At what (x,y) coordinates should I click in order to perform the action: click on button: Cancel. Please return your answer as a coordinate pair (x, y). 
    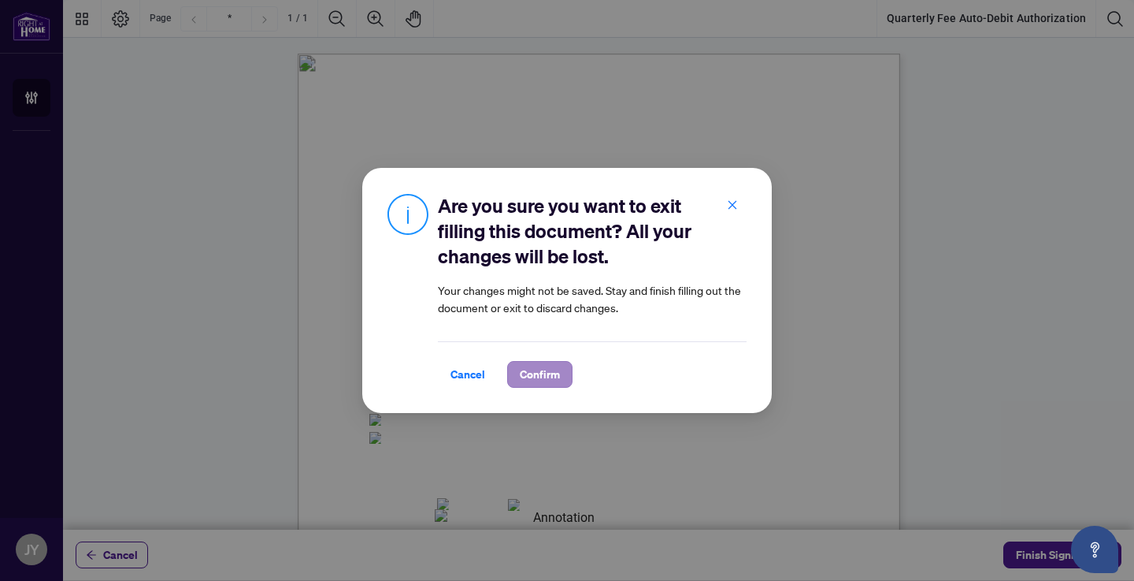
    Looking at the image, I should click on (468, 374).